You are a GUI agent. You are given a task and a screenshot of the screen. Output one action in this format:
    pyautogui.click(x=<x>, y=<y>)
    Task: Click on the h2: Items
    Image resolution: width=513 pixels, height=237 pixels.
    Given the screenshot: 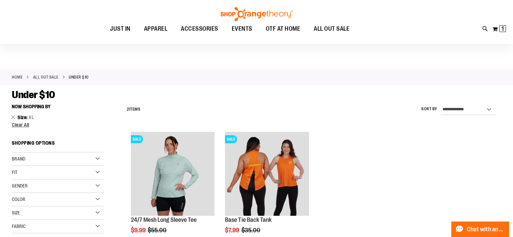 What is the action you would take?
    pyautogui.click(x=134, y=109)
    